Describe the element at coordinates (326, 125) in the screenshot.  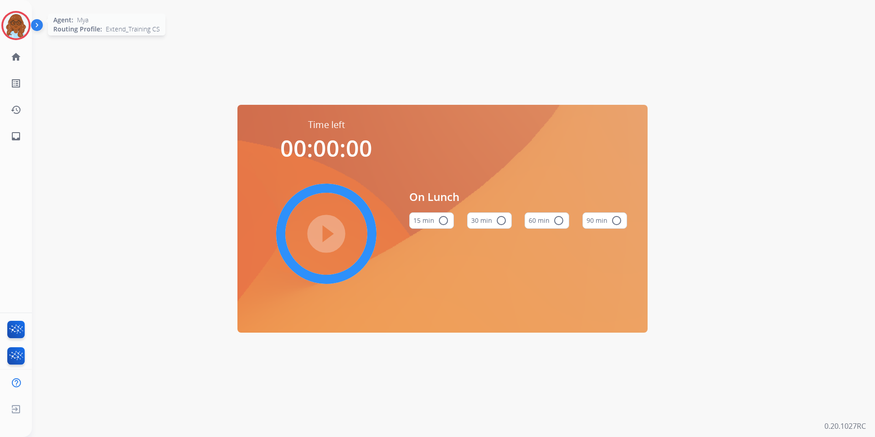
I see `span: Time left` at that location.